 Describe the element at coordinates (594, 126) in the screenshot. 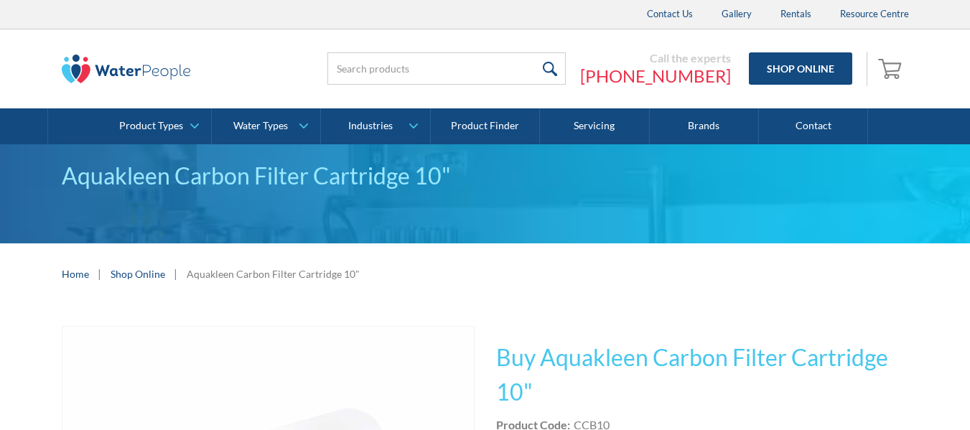

I see `a: Servicing` at that location.